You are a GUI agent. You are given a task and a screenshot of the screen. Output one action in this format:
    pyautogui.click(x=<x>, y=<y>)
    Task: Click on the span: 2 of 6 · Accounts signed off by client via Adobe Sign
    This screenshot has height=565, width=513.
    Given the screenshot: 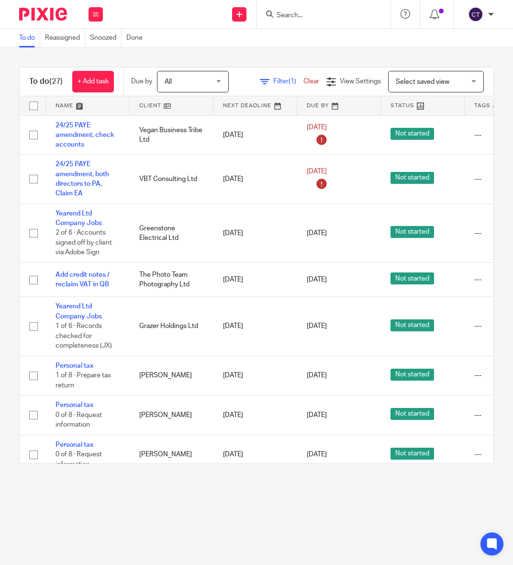 What is the action you would take?
    pyautogui.click(x=84, y=243)
    